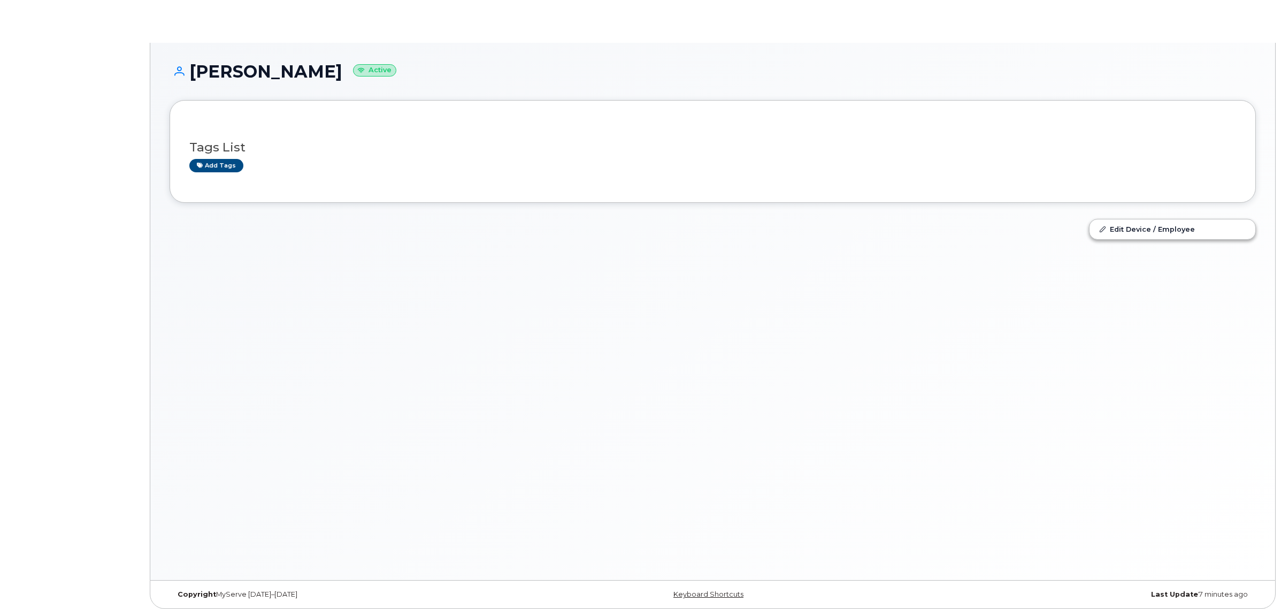 Image resolution: width=1281 pixels, height=609 pixels. I want to click on div: 7 minutes ago, so click(1075, 594).